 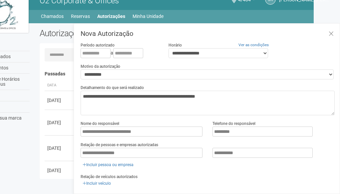 I want to click on a: Reservas, so click(x=80, y=16).